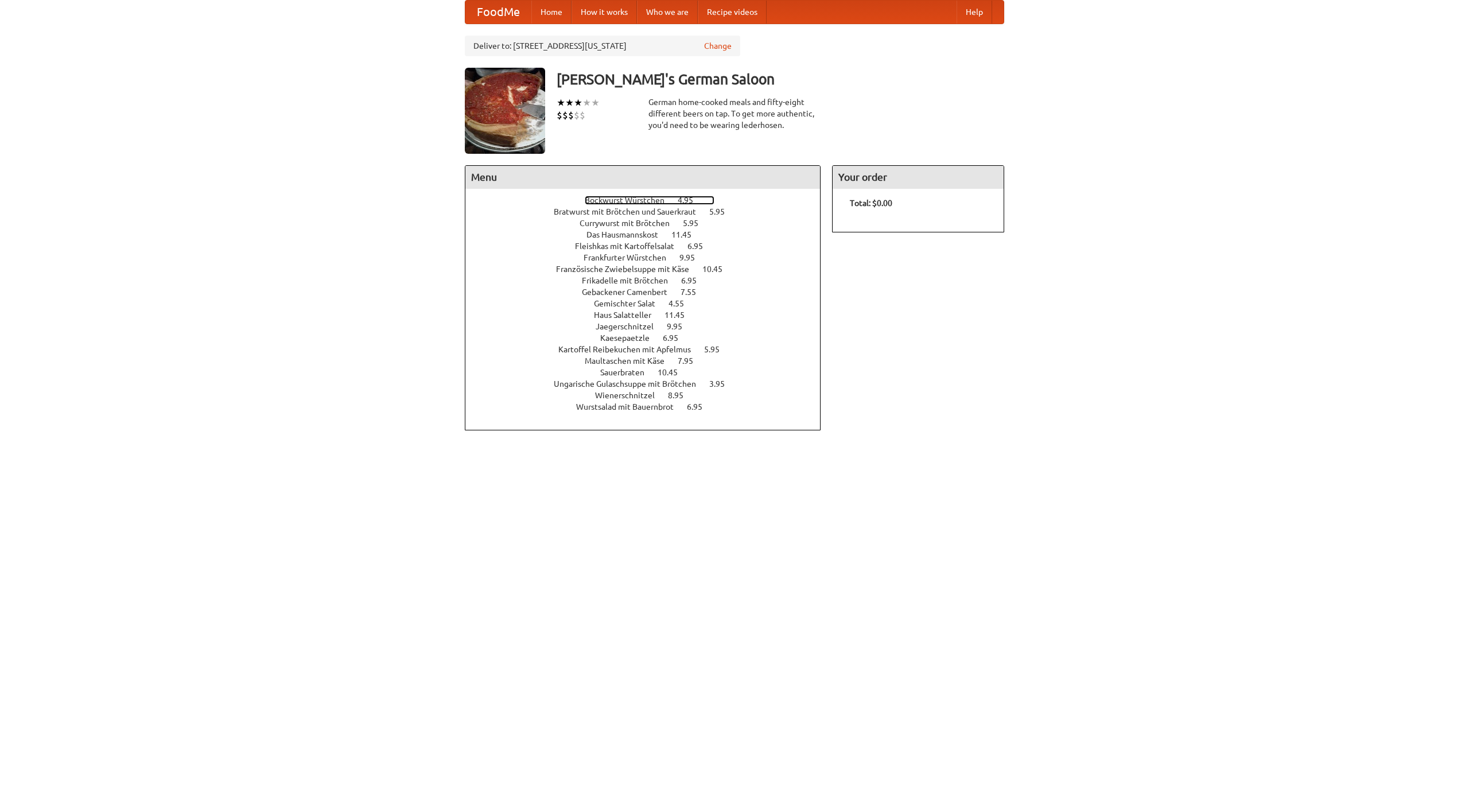 The image size is (1469, 812). Describe the element at coordinates (649, 395) in the screenshot. I see `a: Wienerschnitzel 8.95` at that location.